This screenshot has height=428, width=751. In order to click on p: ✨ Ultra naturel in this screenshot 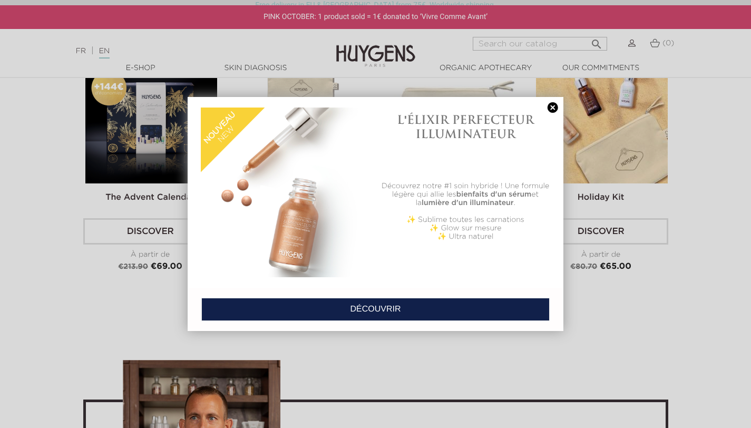, I will do `click(466, 237)`.